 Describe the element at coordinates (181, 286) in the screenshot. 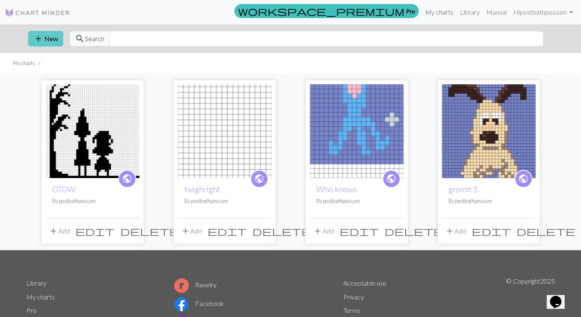

I see `img: Ravelry logo` at that location.